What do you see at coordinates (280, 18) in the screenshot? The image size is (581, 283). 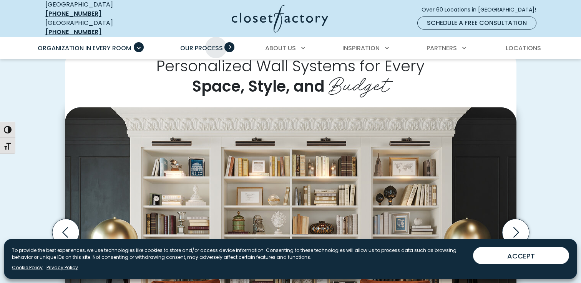 I see `img: Closet Factory Logo` at bounding box center [280, 18].